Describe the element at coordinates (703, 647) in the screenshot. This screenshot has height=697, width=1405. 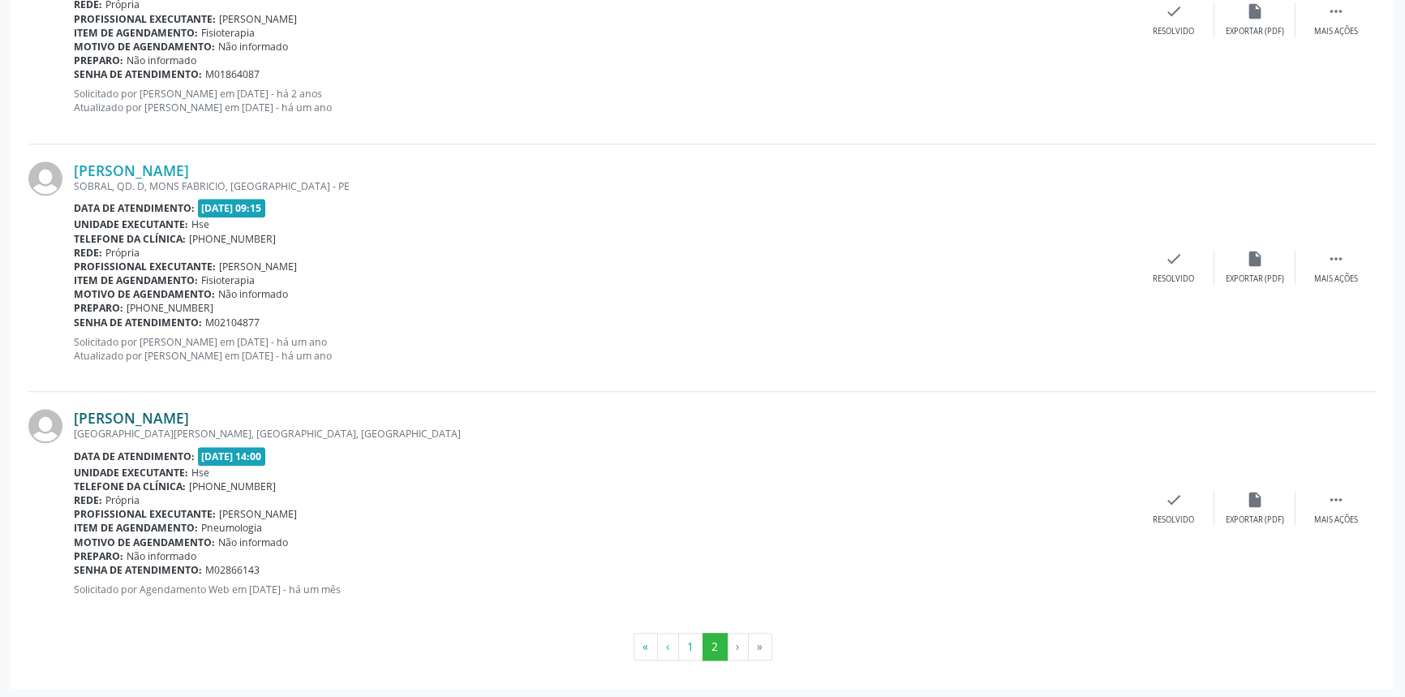
I see `ul: Pagination` at that location.